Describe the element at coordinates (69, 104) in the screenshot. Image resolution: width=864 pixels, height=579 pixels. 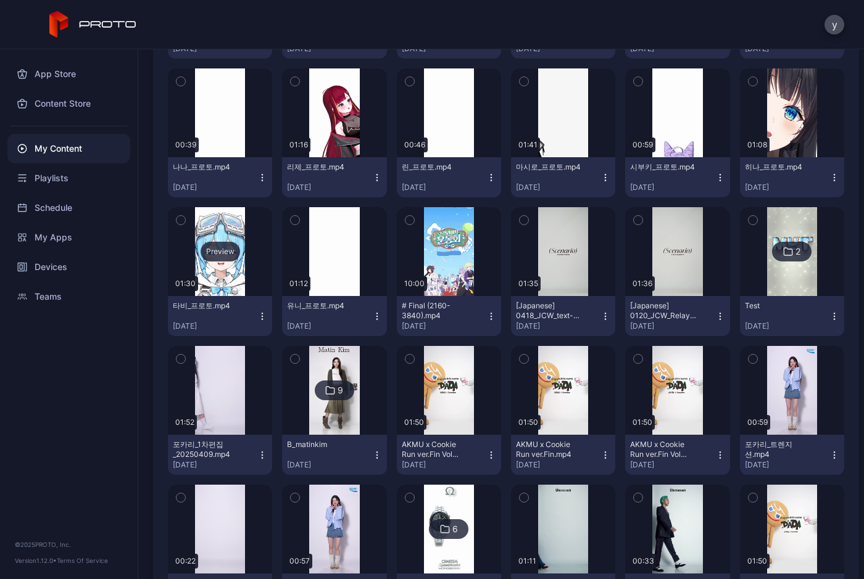
I see `a: Content Store` at that location.